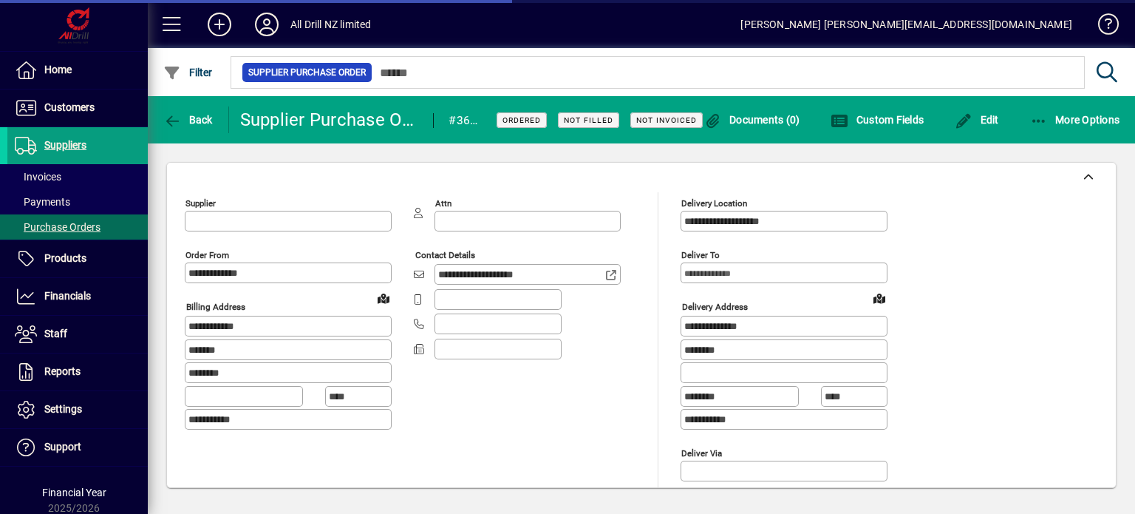 This screenshot has width=1135, height=514. What do you see at coordinates (78, 296) in the screenshot?
I see `a: Financials` at bounding box center [78, 296].